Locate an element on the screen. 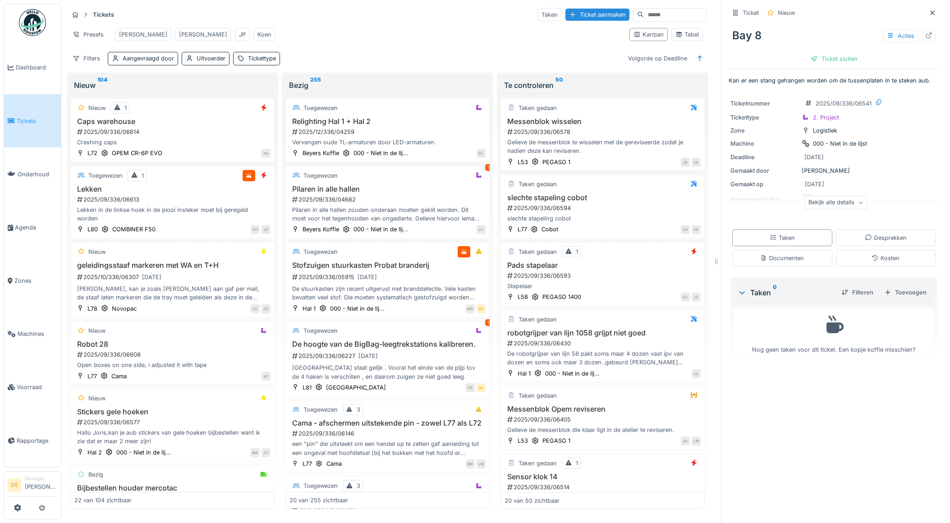 This screenshot has height=523, width=950. sup: 50 is located at coordinates (559, 85).